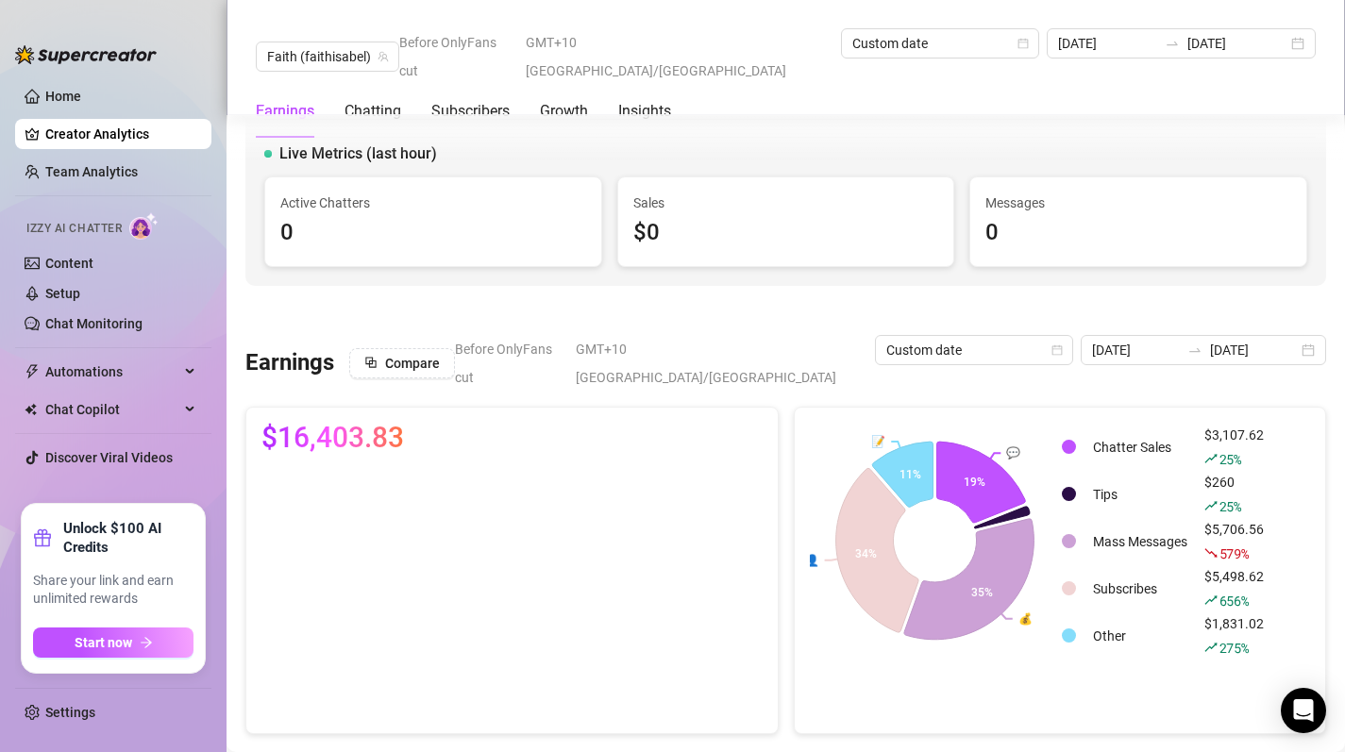 The width and height of the screenshot is (1345, 752). I want to click on span: arrow-right, so click(146, 643).